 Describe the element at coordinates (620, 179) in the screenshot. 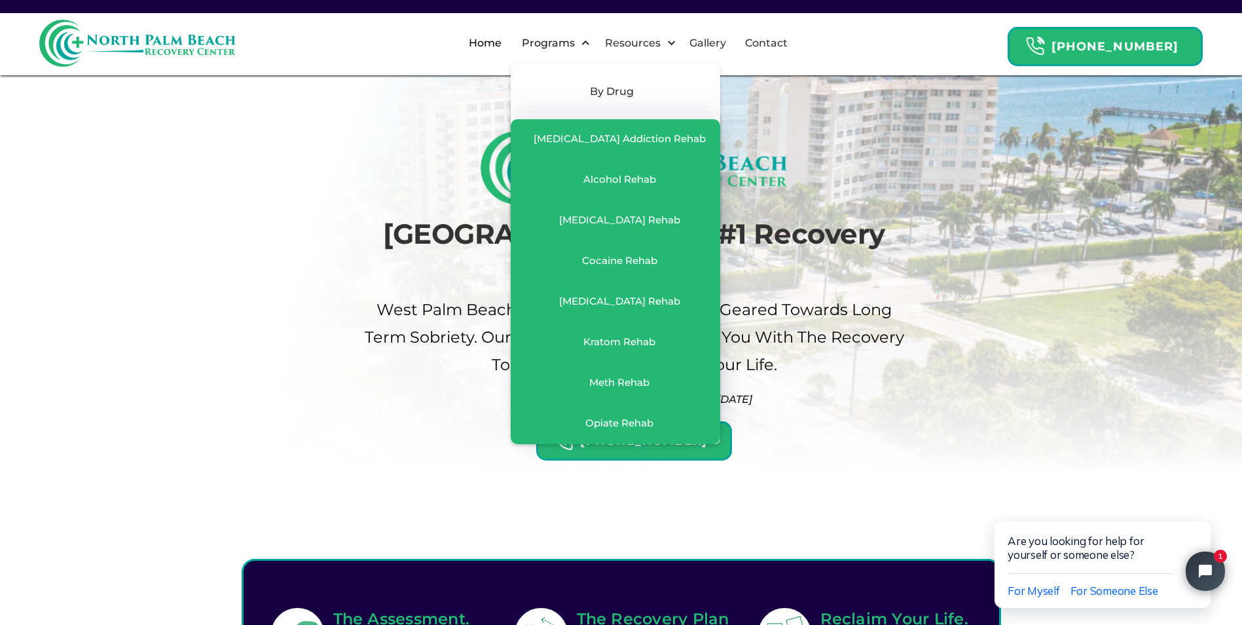

I see `div: Alcohol Rehab` at that location.